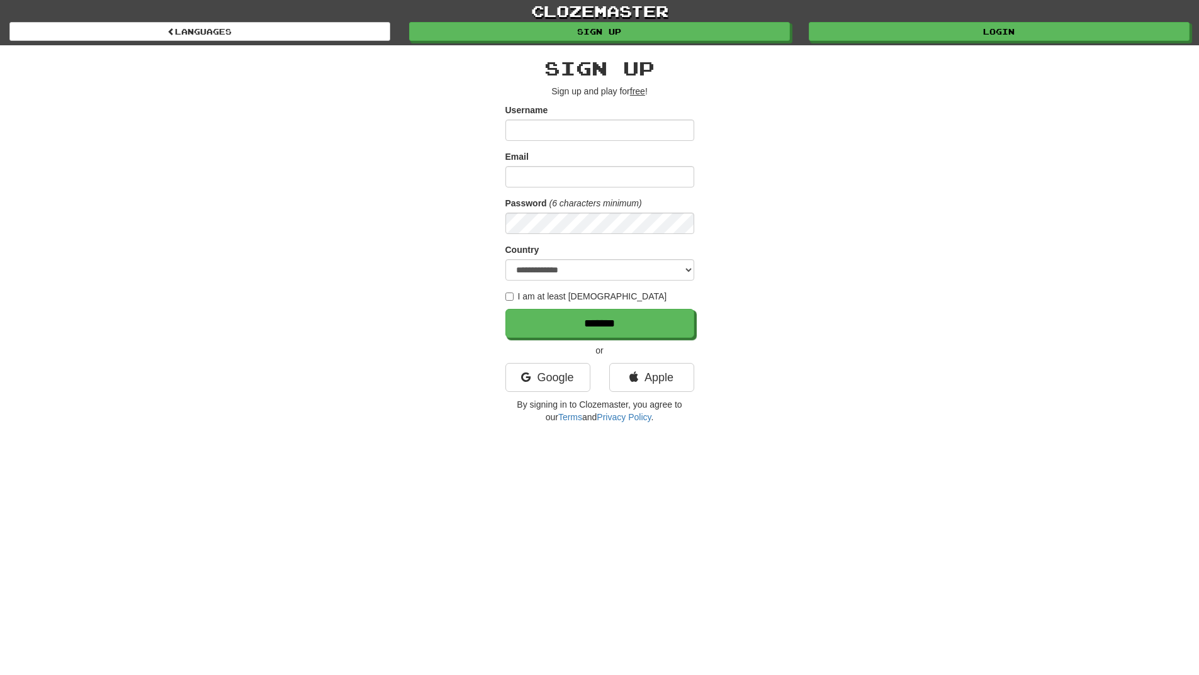 This screenshot has width=1199, height=675. What do you see at coordinates (547, 378) in the screenshot?
I see `a: Google` at bounding box center [547, 378].